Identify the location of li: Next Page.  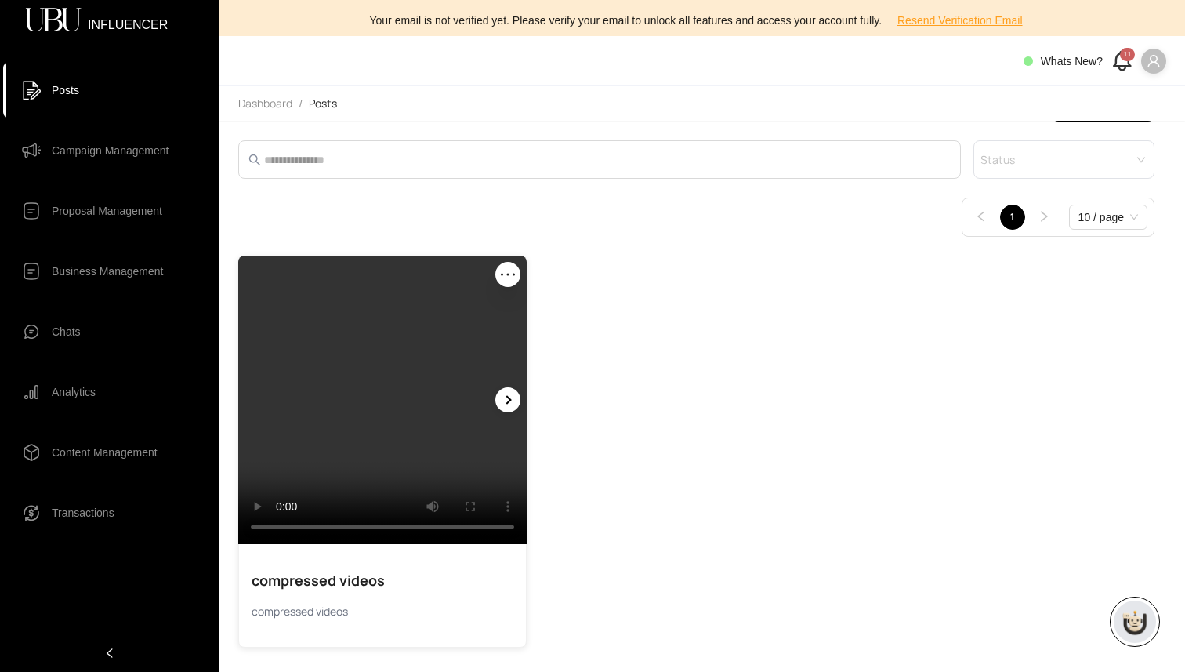
(1044, 217).